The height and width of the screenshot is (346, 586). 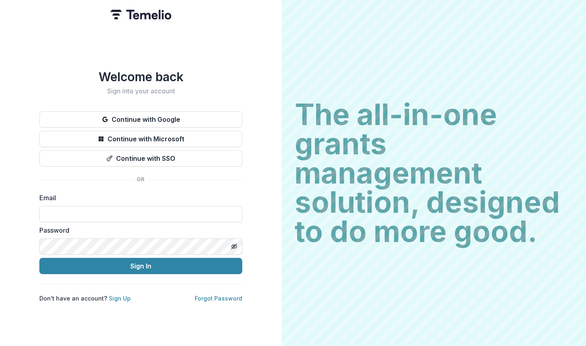 What do you see at coordinates (141, 119) in the screenshot?
I see `button: Continue with Google` at bounding box center [141, 119].